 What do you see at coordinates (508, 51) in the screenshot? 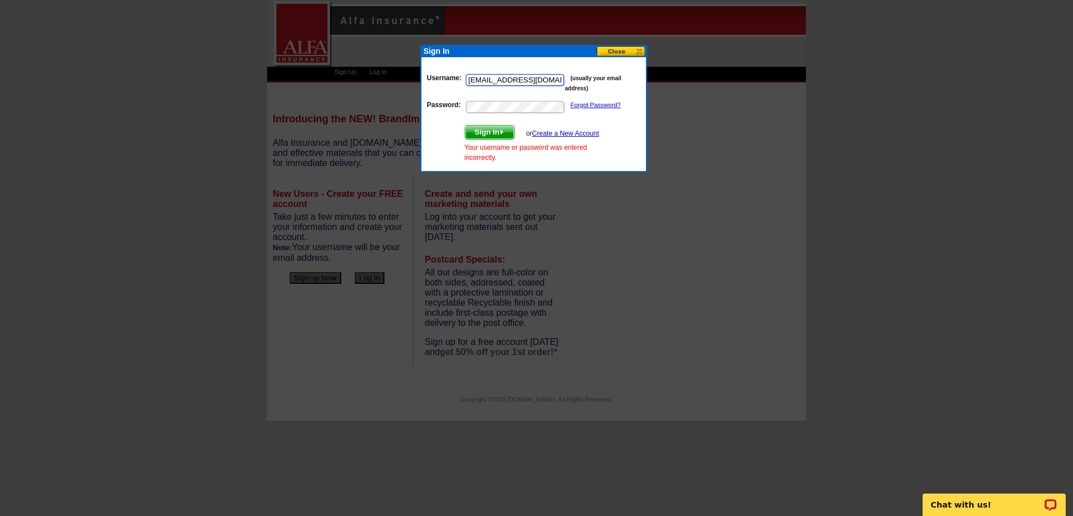
I see `div: Sign In` at bounding box center [508, 51].